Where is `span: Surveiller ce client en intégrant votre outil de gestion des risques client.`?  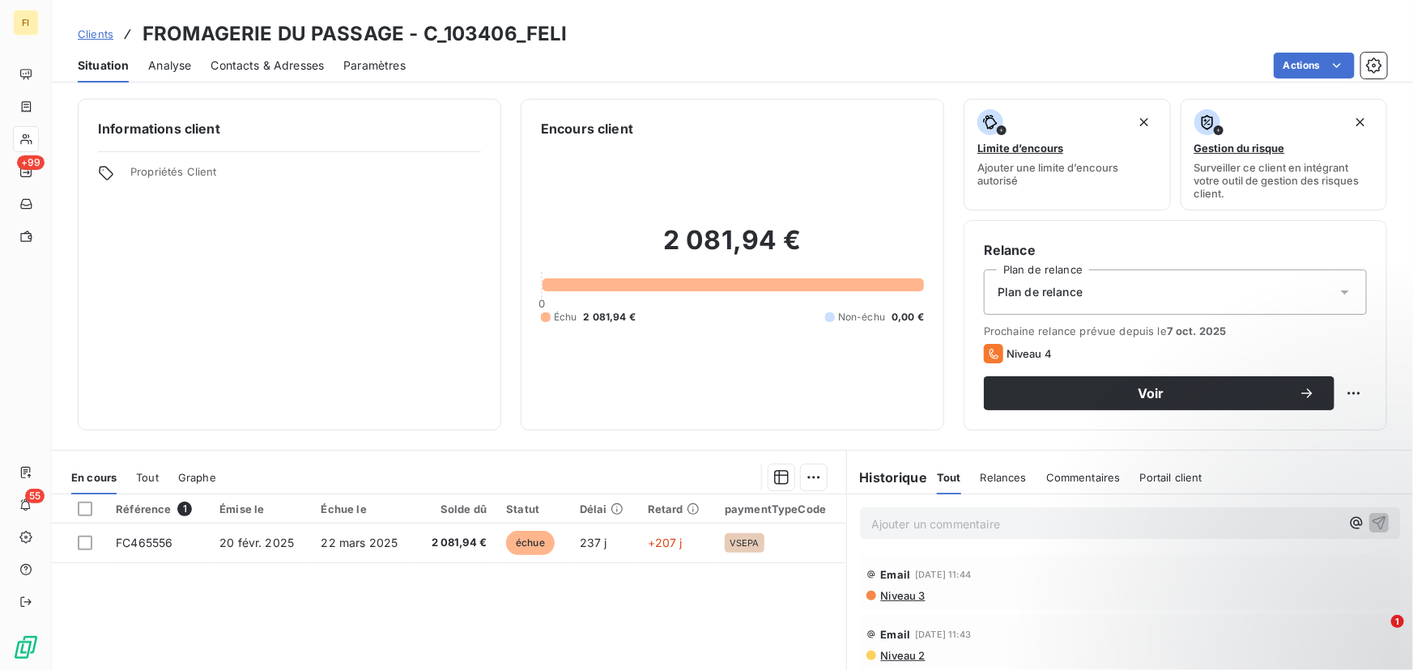 span: Surveiller ce client en intégrant votre outil de gestion des risques client. is located at coordinates (1284, 181).